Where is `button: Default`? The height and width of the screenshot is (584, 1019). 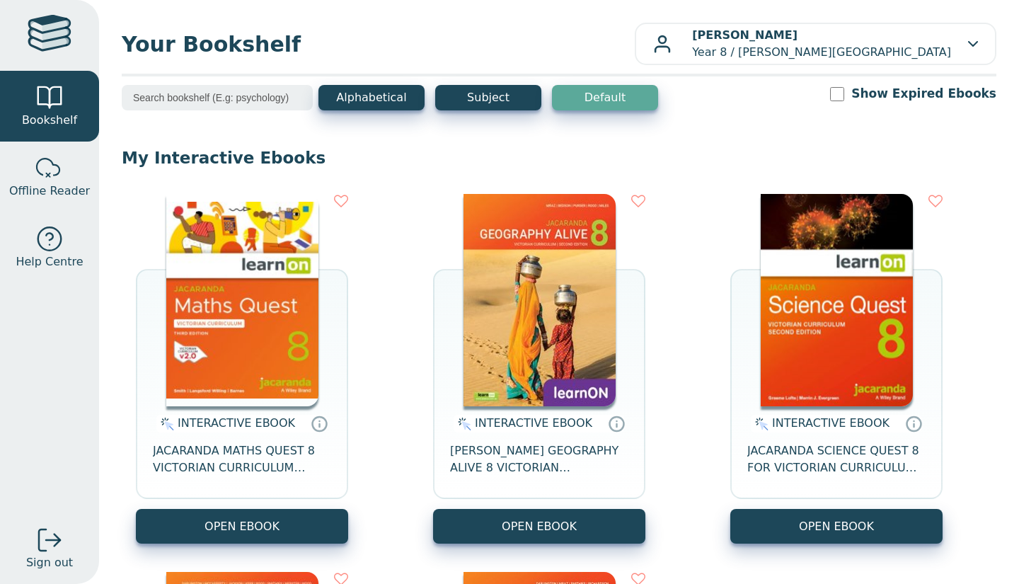
button: Default is located at coordinates (605, 98).